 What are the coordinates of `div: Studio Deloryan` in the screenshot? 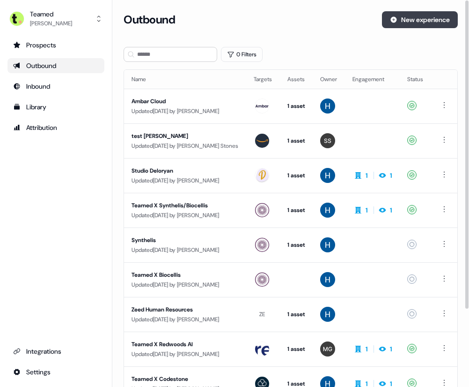 It's located at (185, 171).